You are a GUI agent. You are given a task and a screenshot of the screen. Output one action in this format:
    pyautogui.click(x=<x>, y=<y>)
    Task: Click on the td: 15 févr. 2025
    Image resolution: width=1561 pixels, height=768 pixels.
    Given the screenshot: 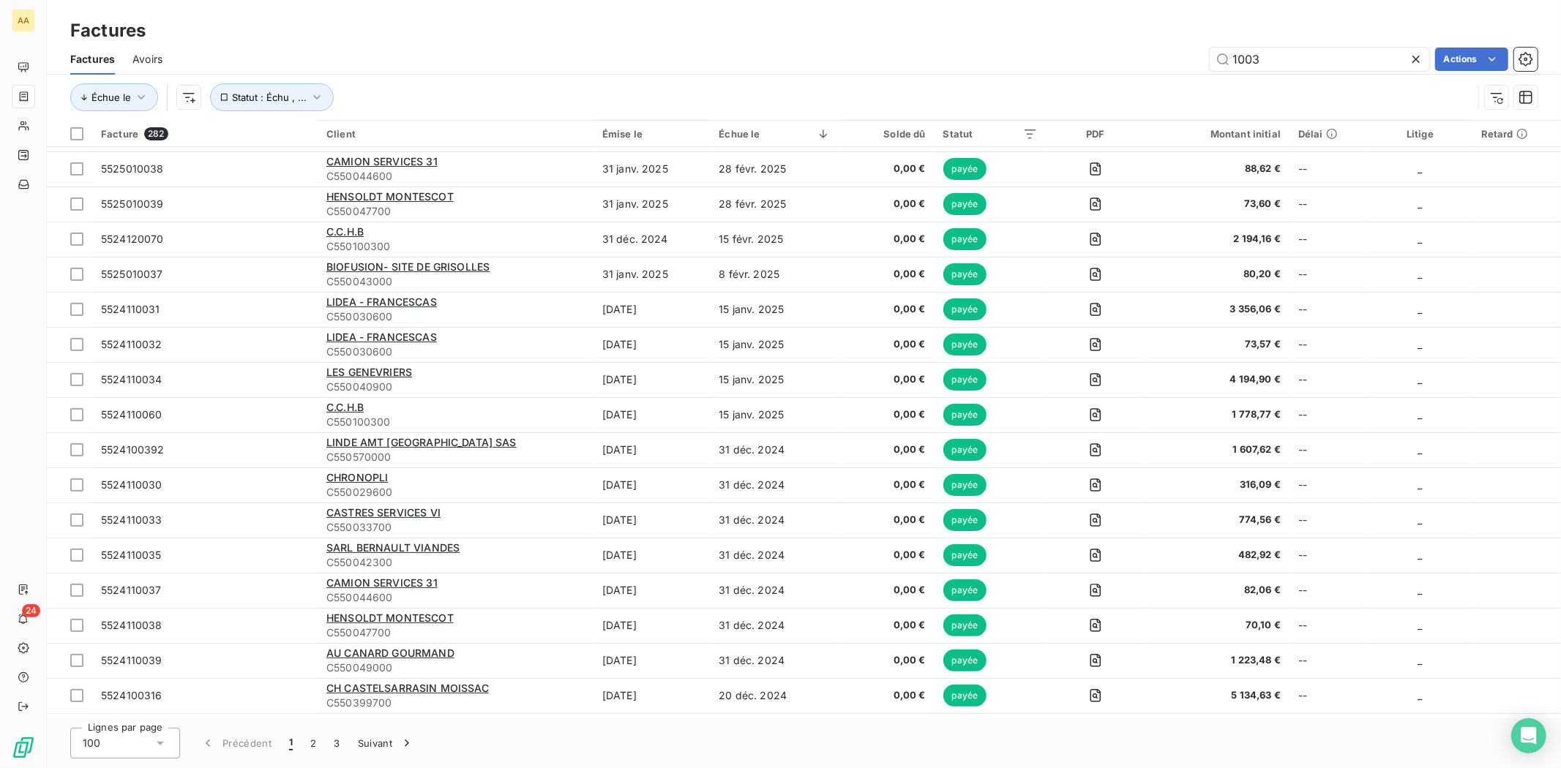 What is the action you would take?
    pyautogui.click(x=774, y=239)
    